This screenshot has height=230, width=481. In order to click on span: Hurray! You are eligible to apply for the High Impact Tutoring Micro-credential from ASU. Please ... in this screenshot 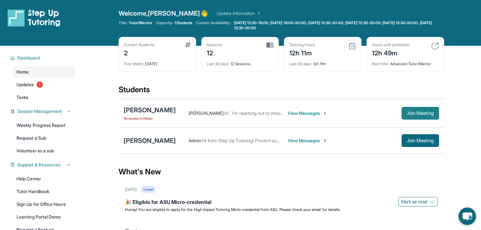, I will do `click(232, 209)`.